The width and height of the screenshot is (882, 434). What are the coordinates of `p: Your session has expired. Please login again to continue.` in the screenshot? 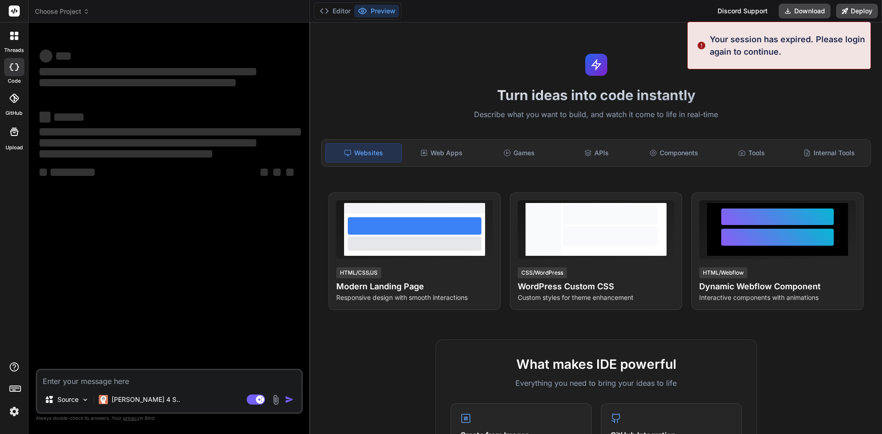 It's located at (788, 45).